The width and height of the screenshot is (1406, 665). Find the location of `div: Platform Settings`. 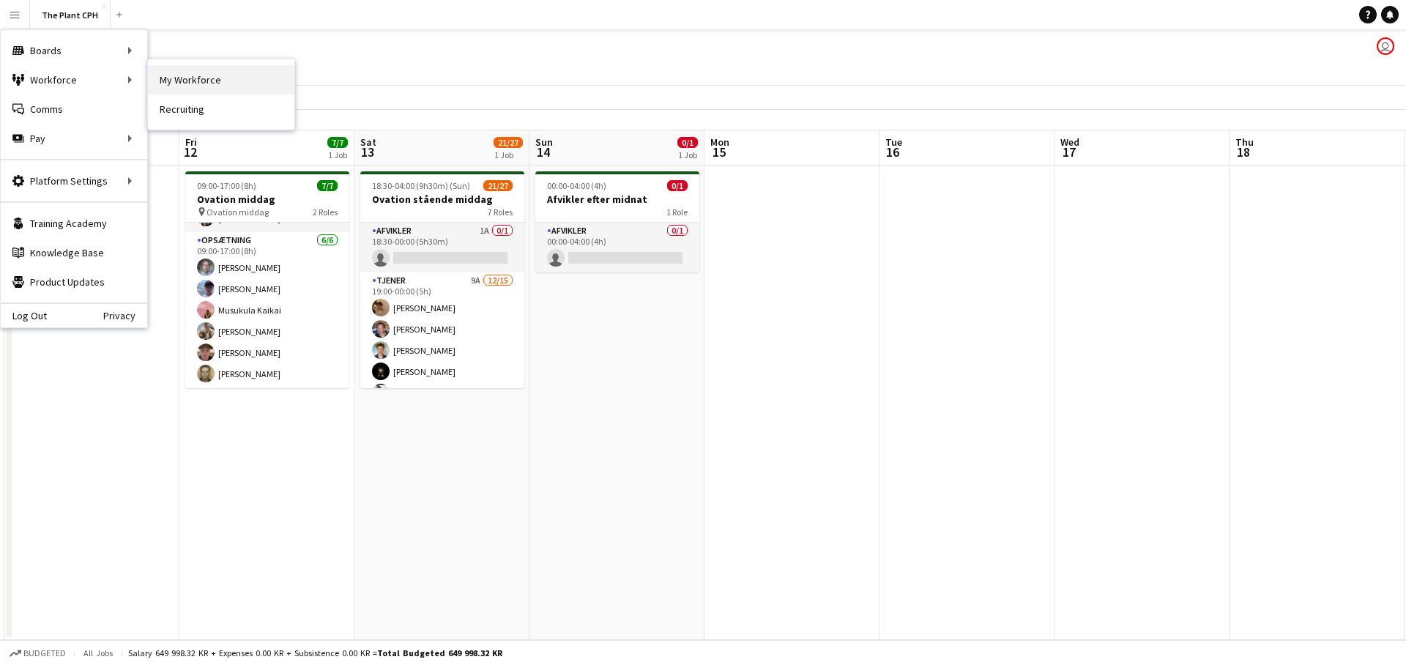

div: Platform Settings is located at coordinates (74, 181).